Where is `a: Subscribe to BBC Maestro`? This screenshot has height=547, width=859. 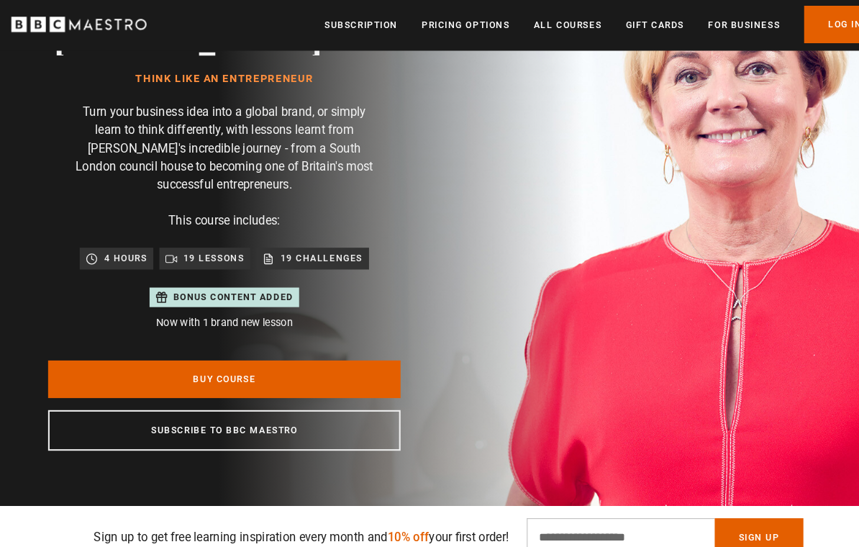 a: Subscribe to BBC Maestro is located at coordinates (215, 414).